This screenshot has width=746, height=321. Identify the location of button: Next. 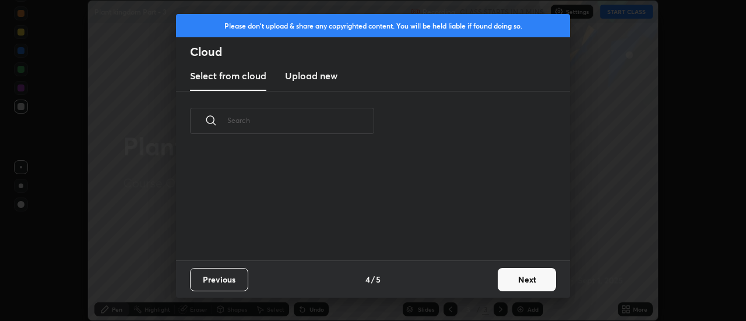
(527, 280).